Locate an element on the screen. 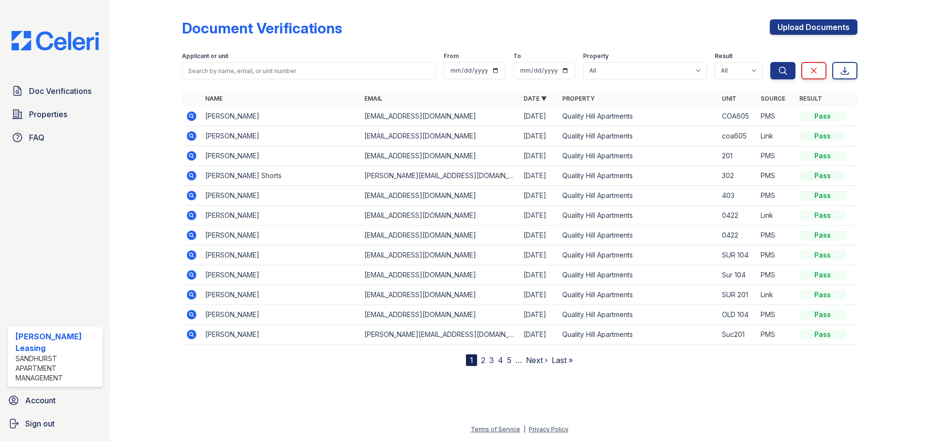 The width and height of the screenshot is (929, 441). span: FAQ is located at coordinates (37, 137).